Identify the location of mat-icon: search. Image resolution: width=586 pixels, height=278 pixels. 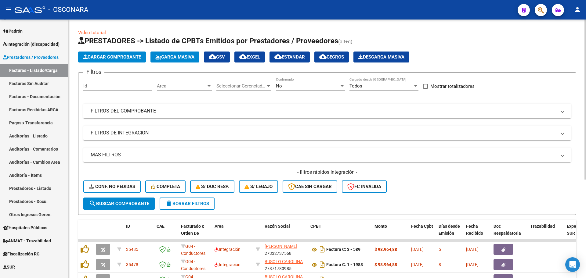
(92, 204).